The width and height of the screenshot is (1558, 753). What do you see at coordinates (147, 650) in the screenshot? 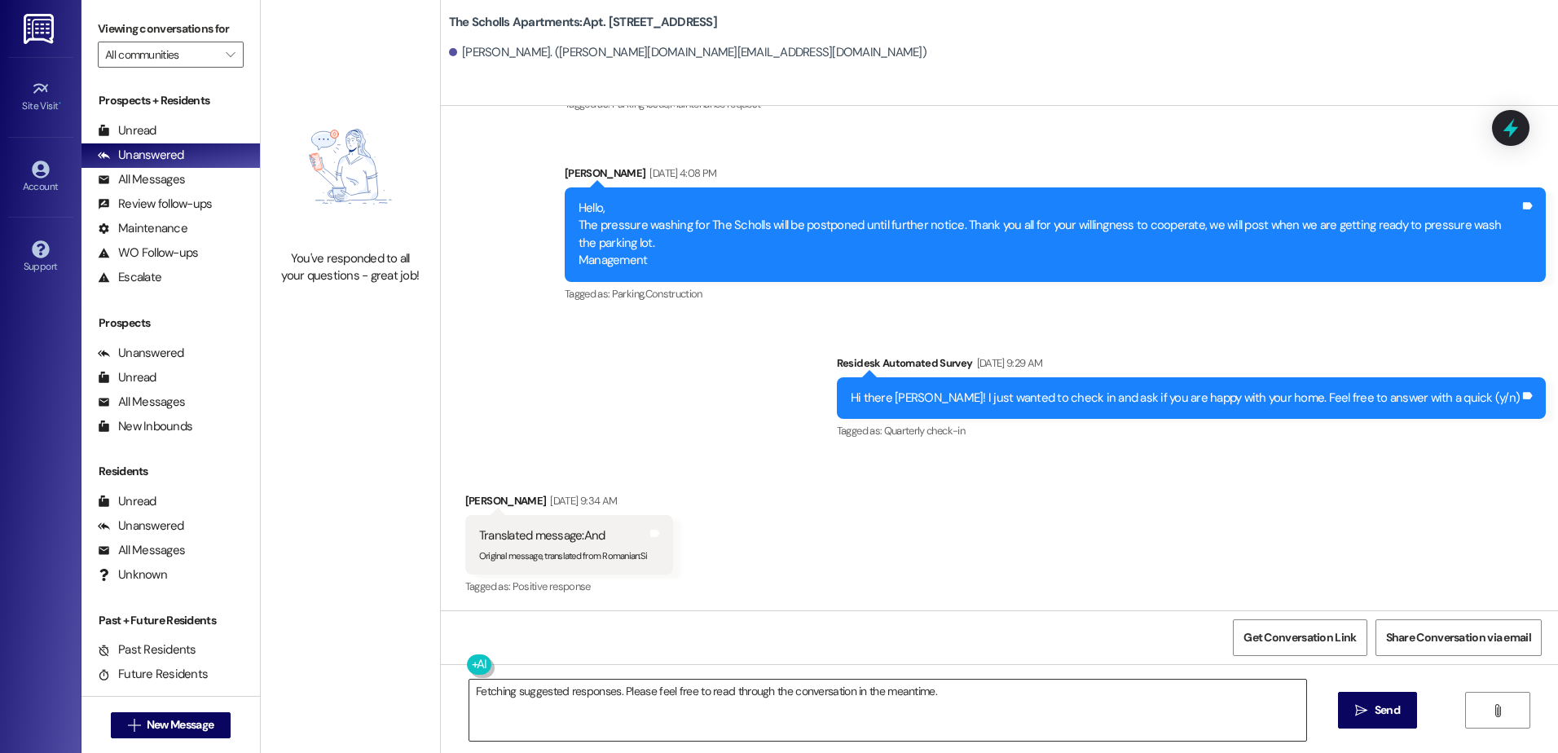
I see `div: Past Residents` at bounding box center [147, 650].